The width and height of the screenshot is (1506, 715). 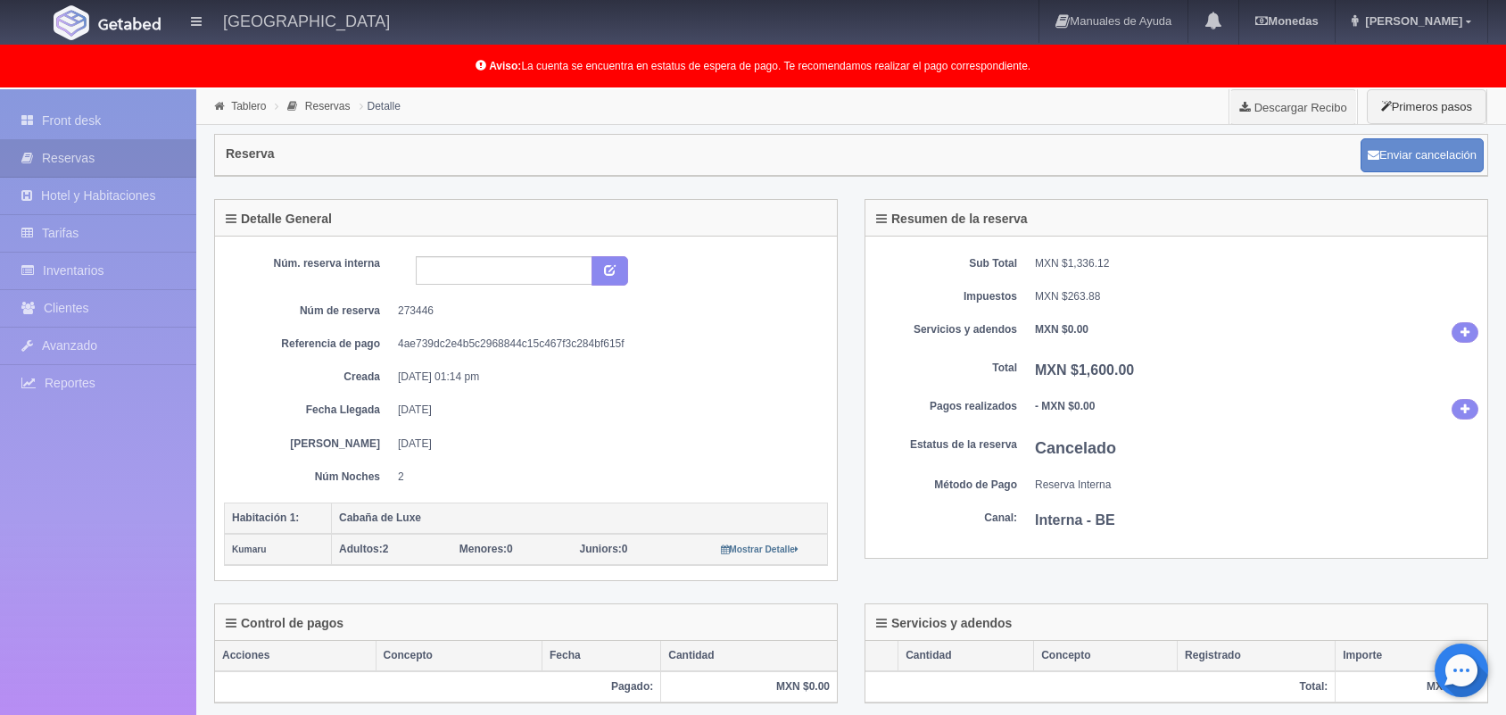 What do you see at coordinates (946, 368) in the screenshot?
I see `dt: Total` at bounding box center [946, 368].